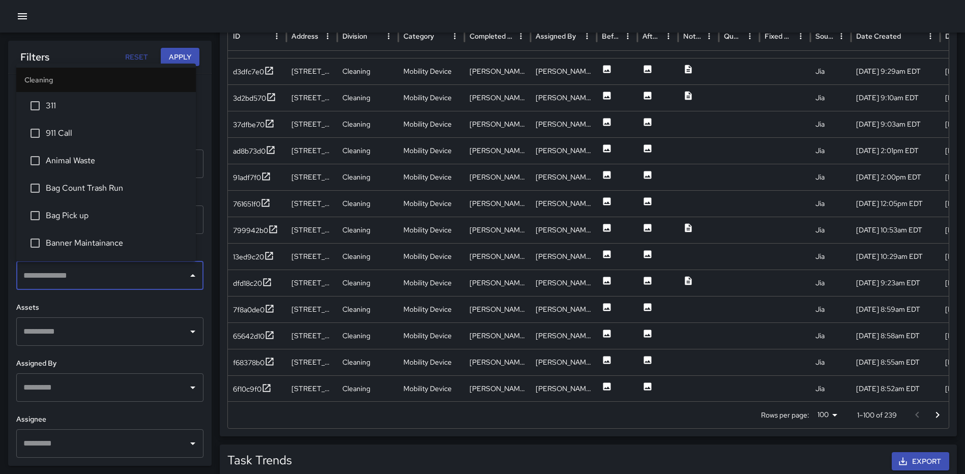 The height and width of the screenshot is (474, 965). What do you see at coordinates (328, 36) in the screenshot?
I see `button: Address column menu` at bounding box center [328, 36].